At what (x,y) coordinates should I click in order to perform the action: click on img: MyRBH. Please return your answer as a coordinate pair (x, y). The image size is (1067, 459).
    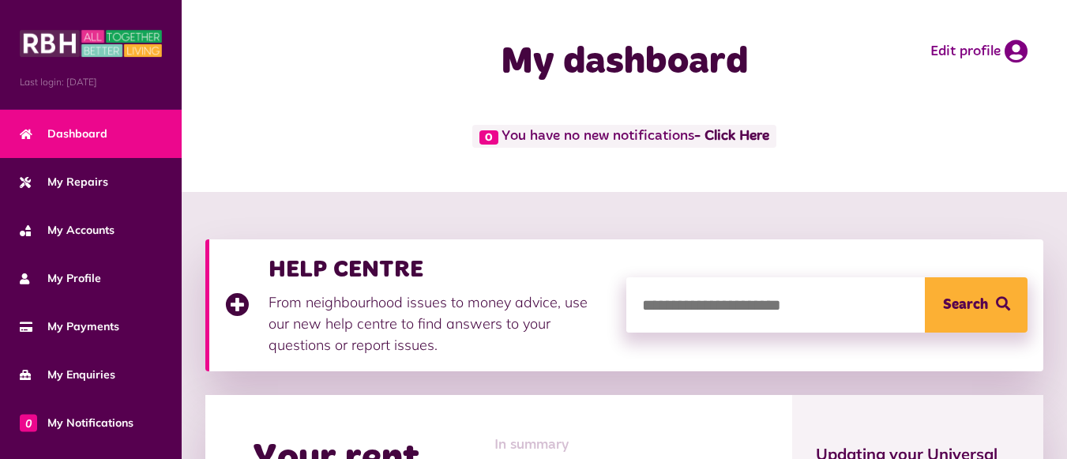
    Looking at the image, I should click on (91, 43).